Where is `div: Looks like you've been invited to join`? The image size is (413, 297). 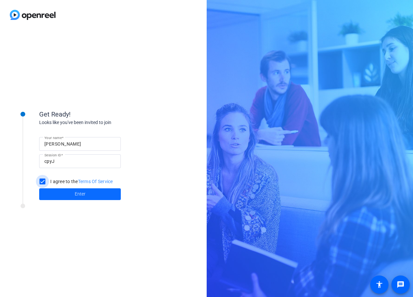
div: Looks like you've been invited to join is located at coordinates (105, 123).